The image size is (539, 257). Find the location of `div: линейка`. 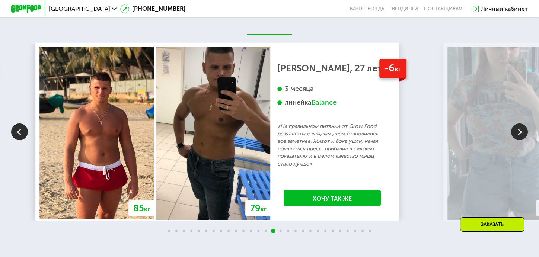

div: линейка is located at coordinates (332, 102).